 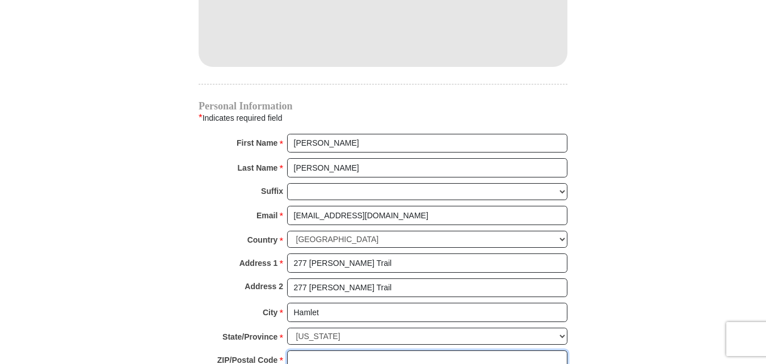 What do you see at coordinates (267, 216) in the screenshot?
I see `strong: Email` at bounding box center [267, 216].